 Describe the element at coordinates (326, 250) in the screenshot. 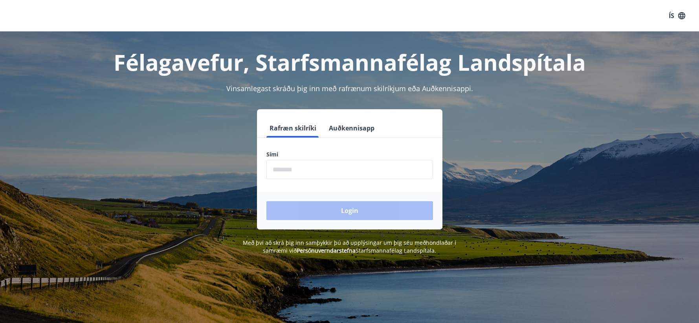

I see `a: Persónuverndarstefna` at that location.